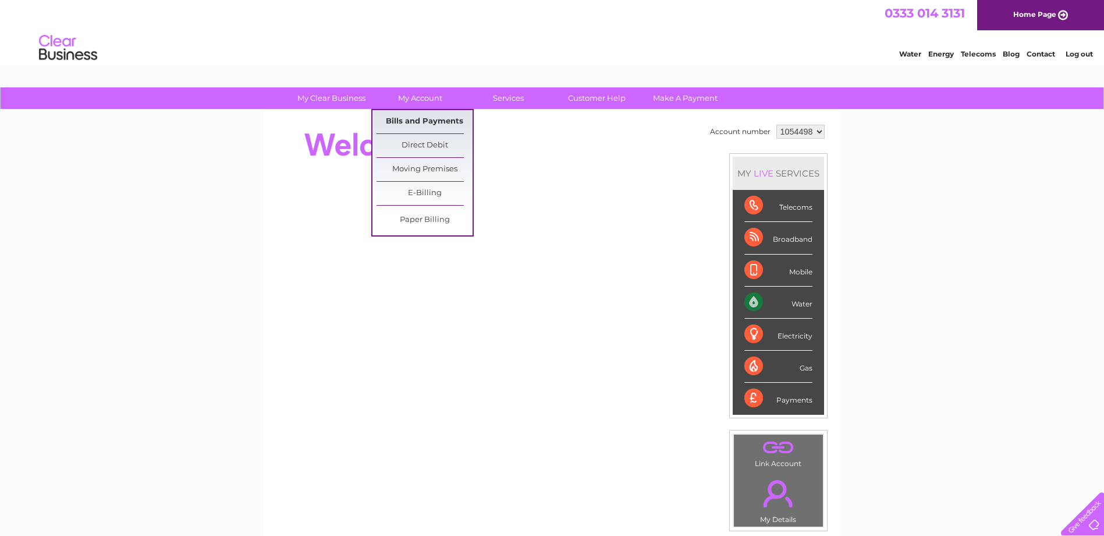 The height and width of the screenshot is (536, 1104). What do you see at coordinates (685, 98) in the screenshot?
I see `a: Make A Payment` at bounding box center [685, 98].